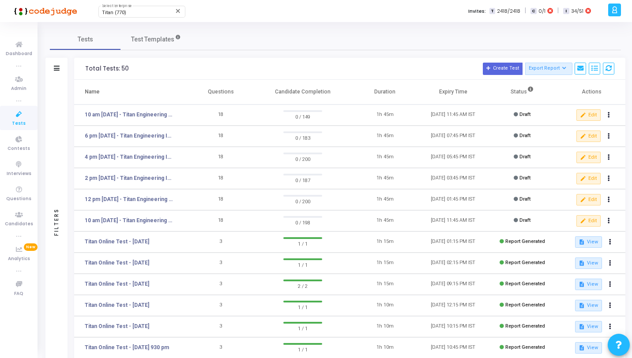 This screenshot has width=632, height=358. What do you see at coordinates (303, 222) in the screenshot?
I see `span: 0 / 198` at bounding box center [303, 222].